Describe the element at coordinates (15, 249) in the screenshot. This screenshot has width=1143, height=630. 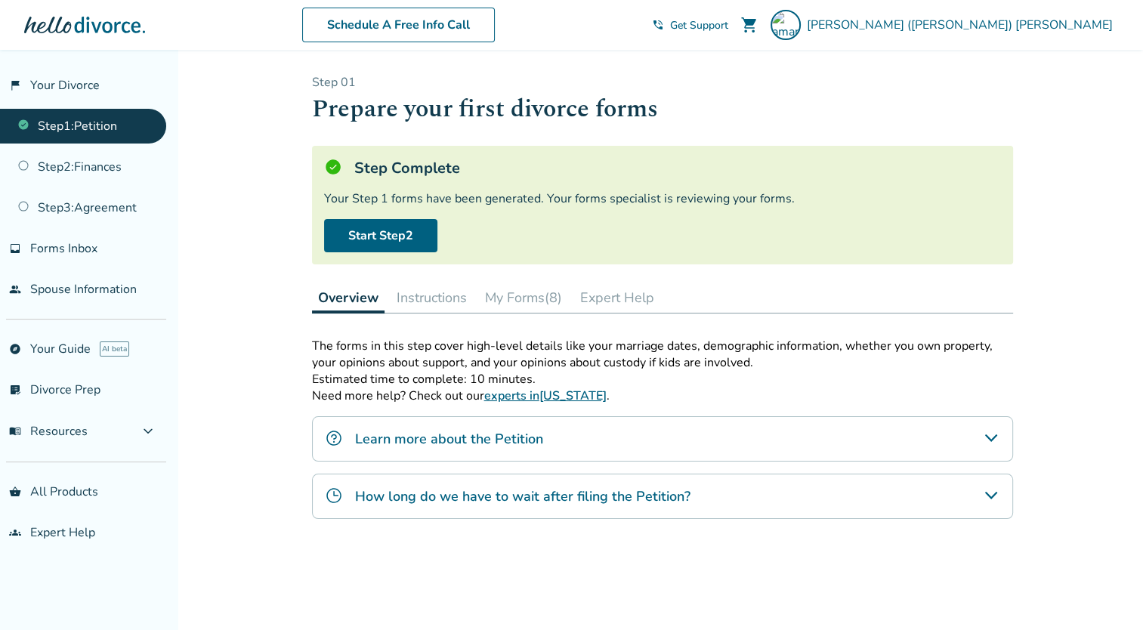
I see `span: inbox` at that location.